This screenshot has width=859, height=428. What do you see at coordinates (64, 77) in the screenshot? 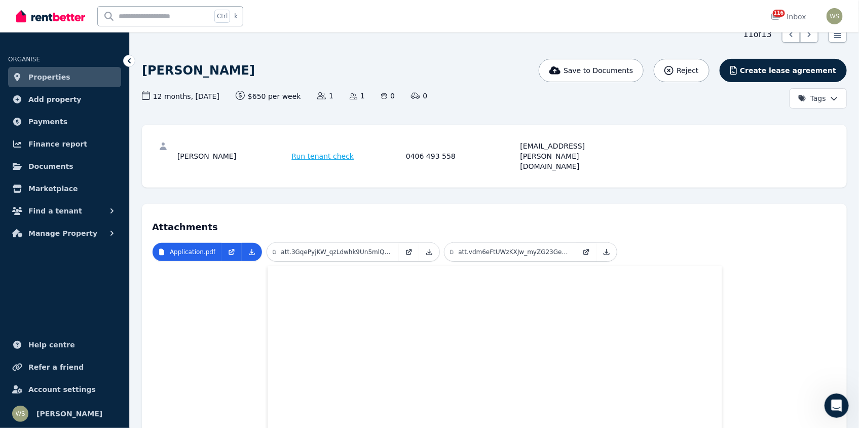
I see `a: Properties` at bounding box center [64, 77].